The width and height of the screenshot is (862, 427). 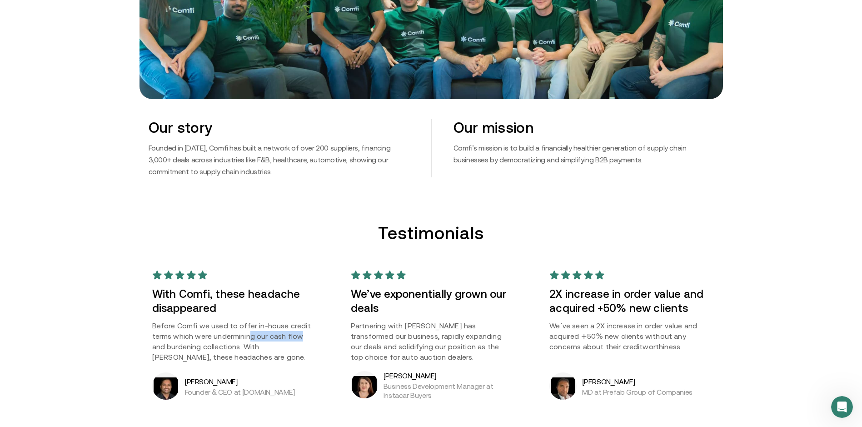 I want to click on p: Business Development Manager at Instacar Buyers, so click(x=447, y=390).